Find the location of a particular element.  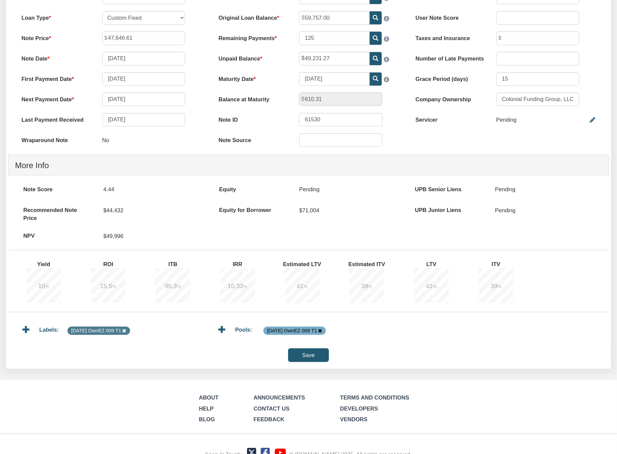

label: Servicer is located at coordinates (449, 118).